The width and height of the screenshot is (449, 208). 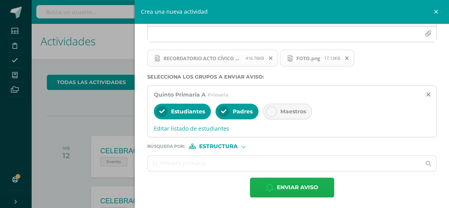 What do you see at coordinates (180, 95) in the screenshot?
I see `span: Quinto Primaria A` at bounding box center [180, 95].